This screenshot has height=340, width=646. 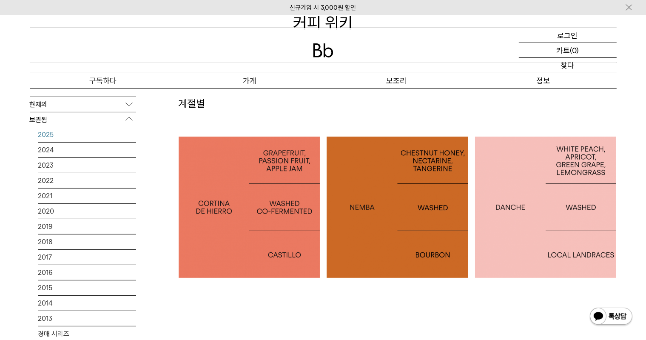 I want to click on font: (0), so click(x=574, y=50).